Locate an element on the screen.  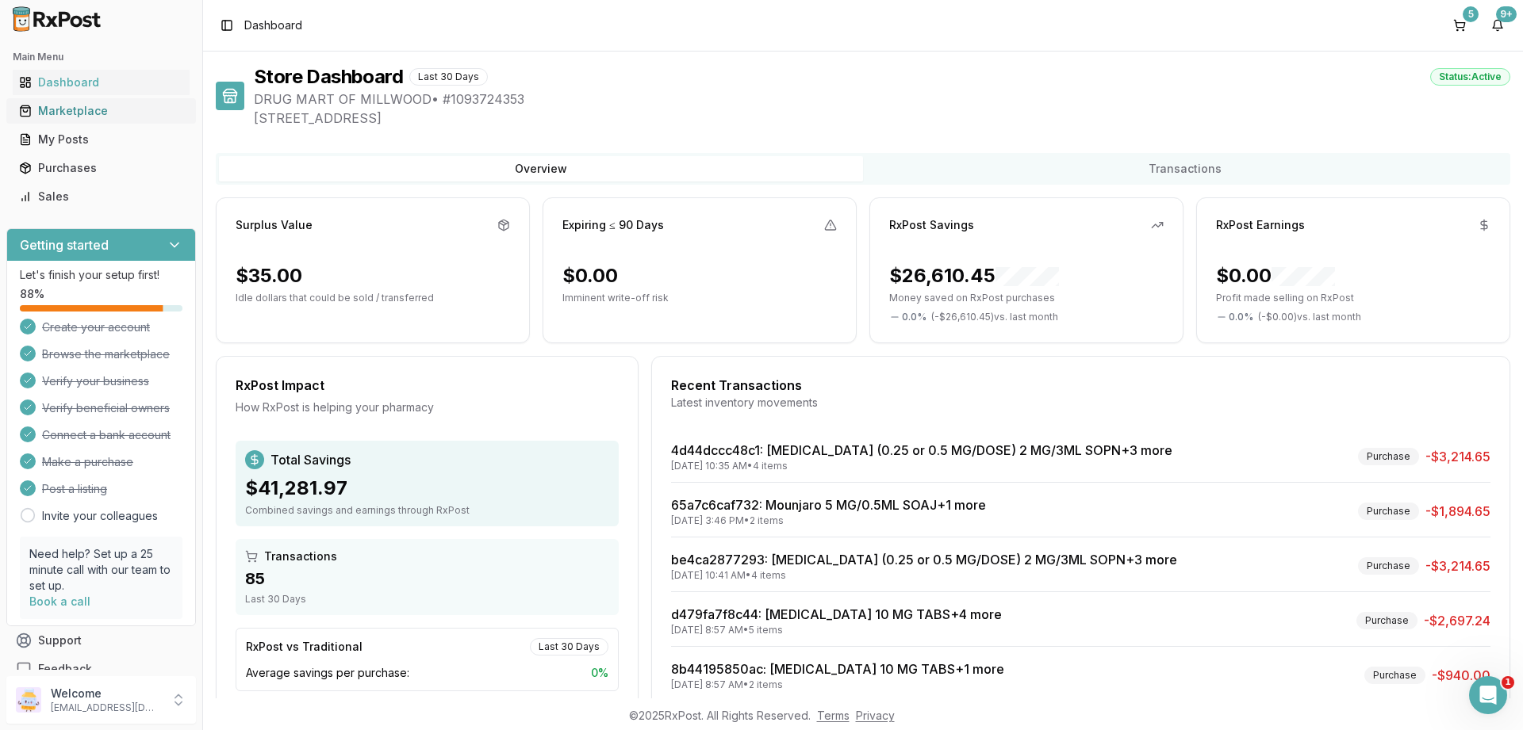
a: Privacy is located at coordinates (875, 715).